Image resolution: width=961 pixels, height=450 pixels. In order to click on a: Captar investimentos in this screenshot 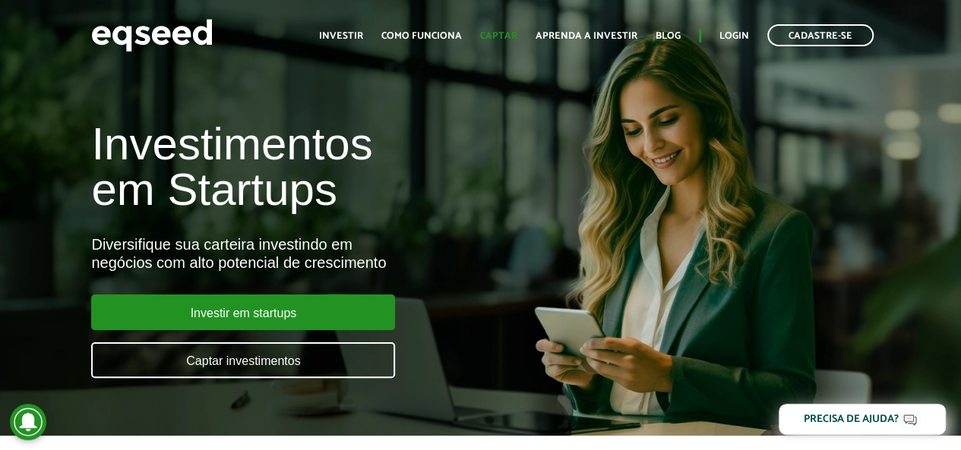, I will do `click(243, 360)`.